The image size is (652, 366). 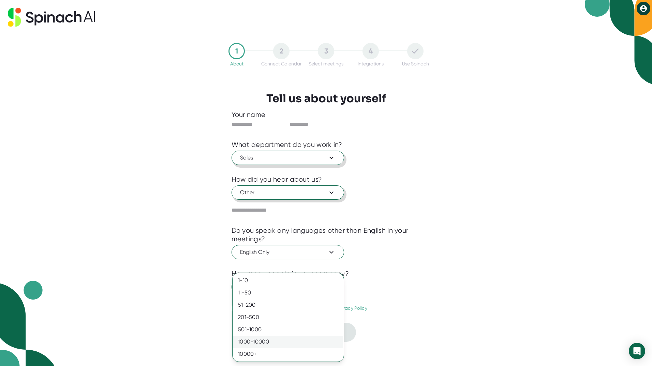 What do you see at coordinates (288, 318) in the screenshot?
I see `div: 201-500` at bounding box center [288, 318].